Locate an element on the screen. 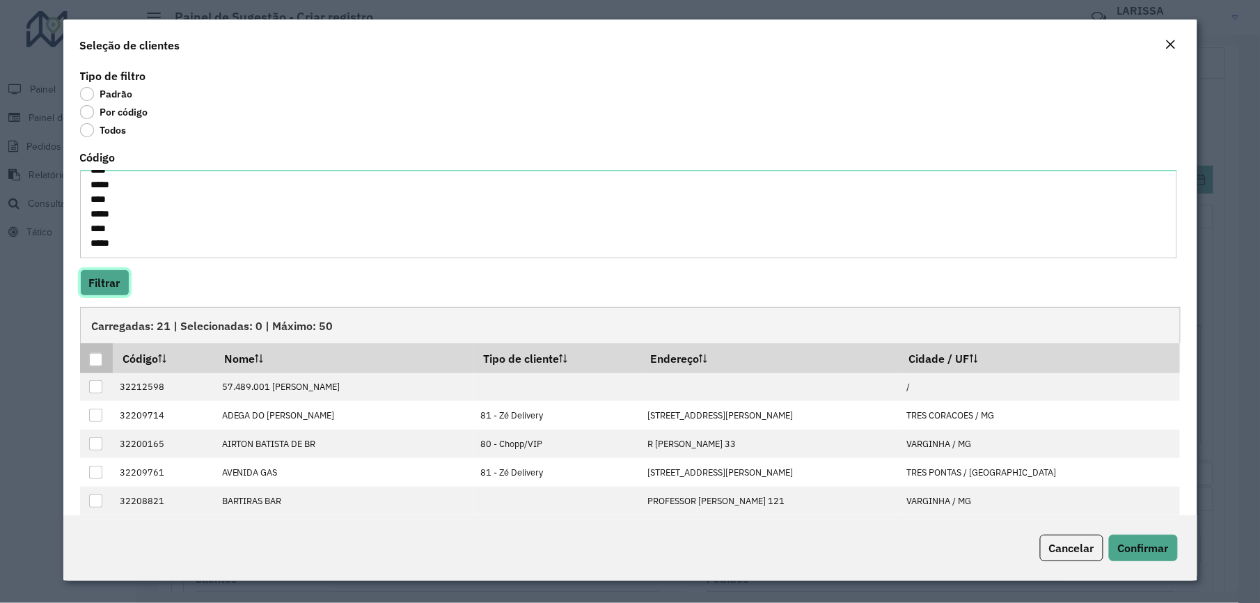 The height and width of the screenshot is (603, 1260). th: Nome is located at coordinates (344, 358).